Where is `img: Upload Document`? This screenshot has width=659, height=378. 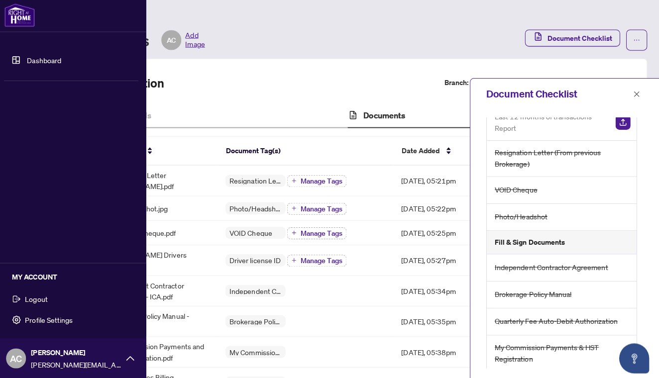
img: Upload Document is located at coordinates (623, 123).